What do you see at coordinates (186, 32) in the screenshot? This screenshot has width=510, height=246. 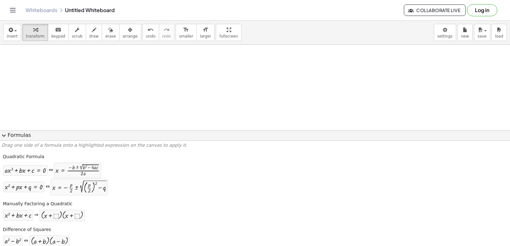 I see `button: format_sizesmaller` at bounding box center [186, 32].